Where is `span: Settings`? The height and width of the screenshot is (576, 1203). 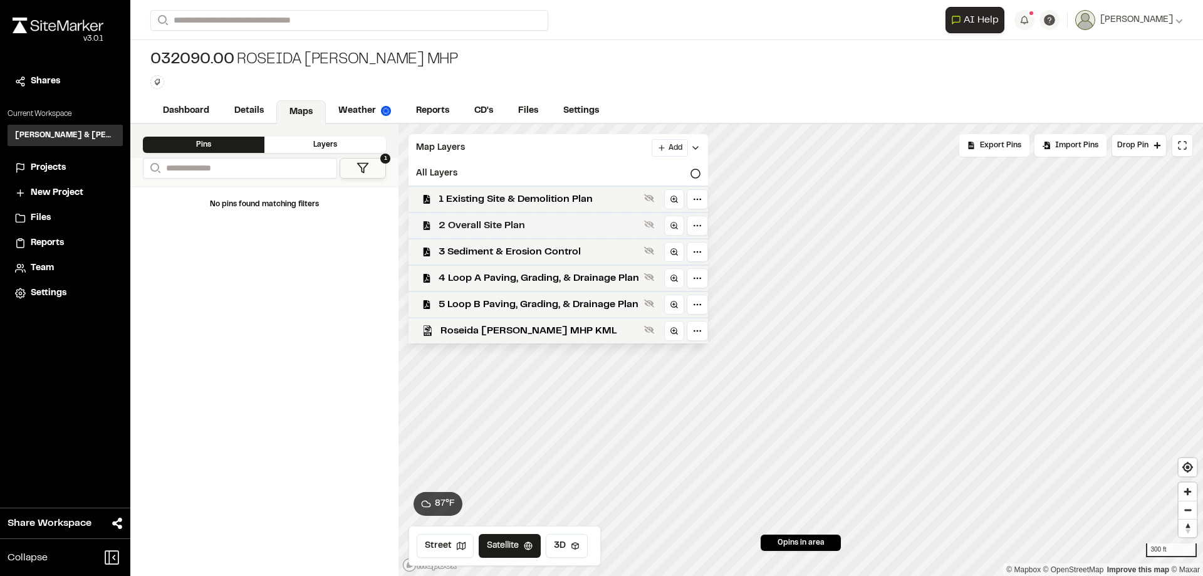 span: Settings is located at coordinates (48, 293).